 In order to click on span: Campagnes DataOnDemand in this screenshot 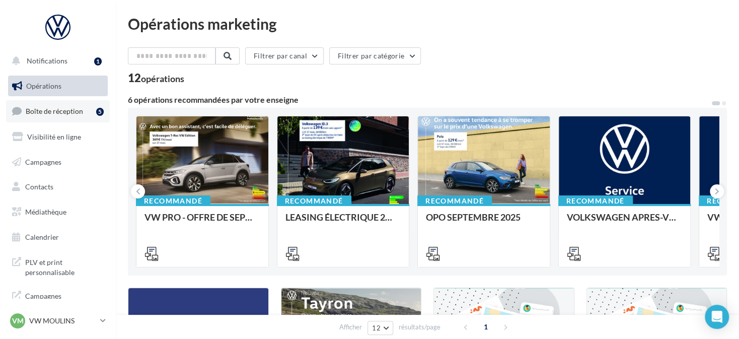, I will do `click(64, 300)`.